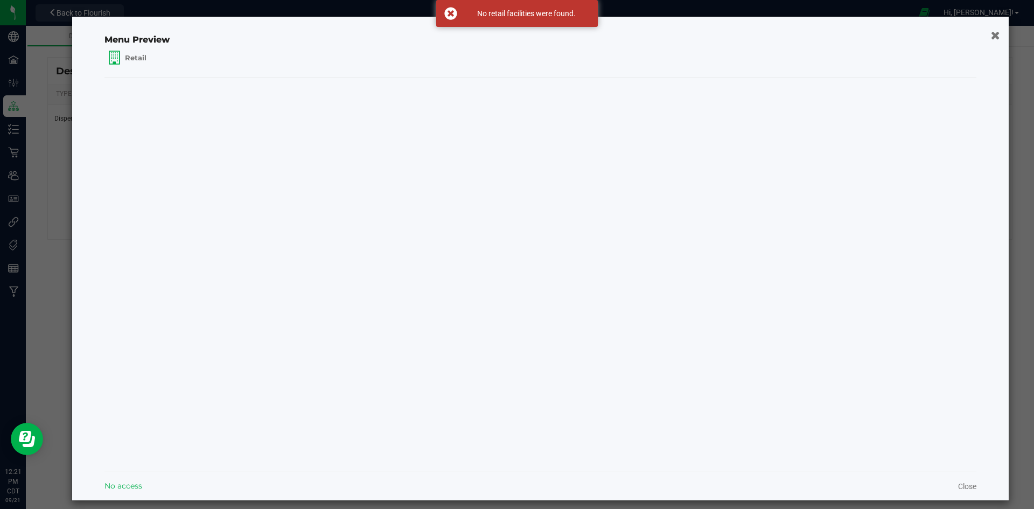 The image size is (1034, 509). What do you see at coordinates (967, 486) in the screenshot?
I see `a: Close` at bounding box center [967, 486].